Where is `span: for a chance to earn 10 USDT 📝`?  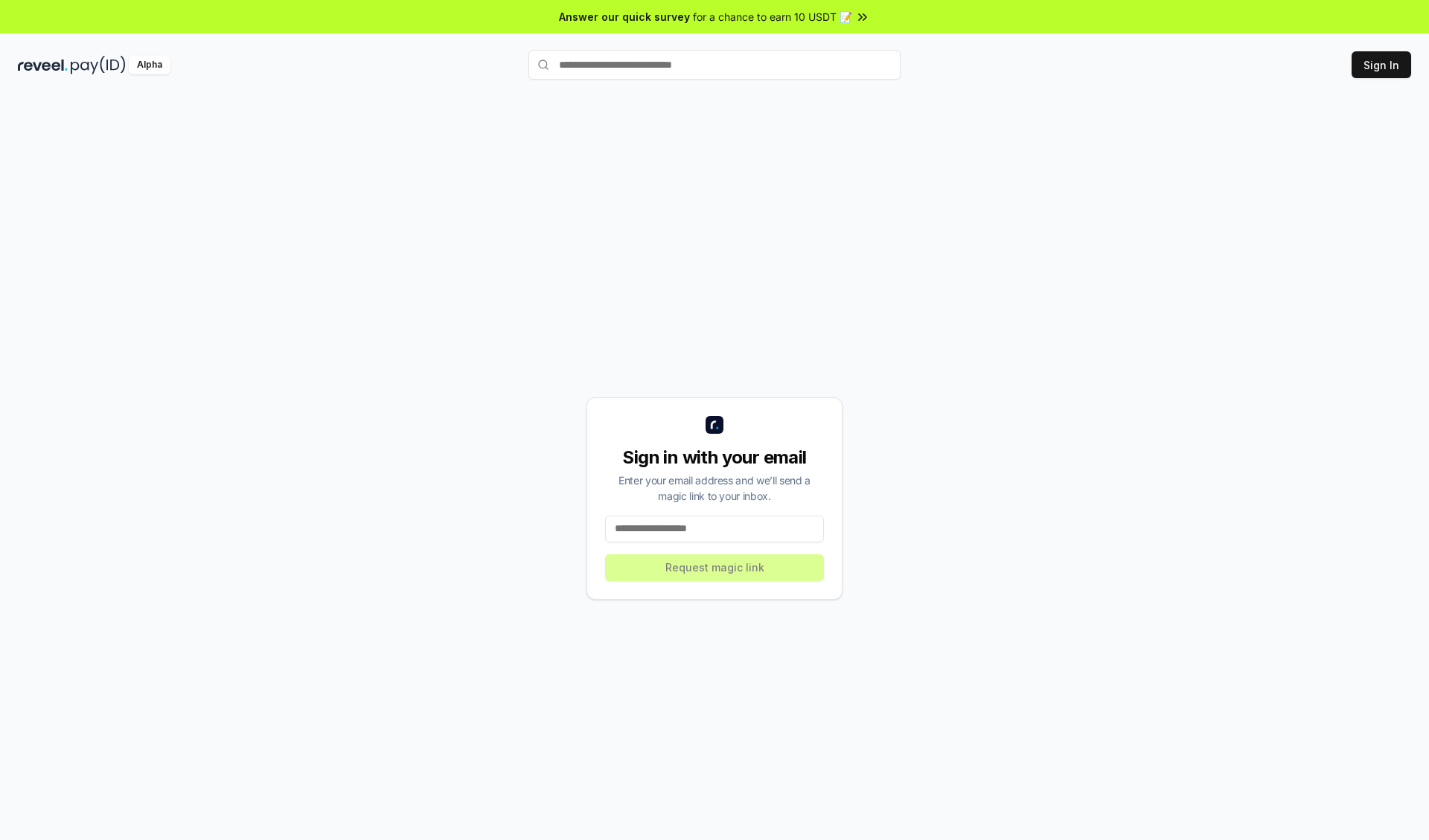
span: for a chance to earn 10 USDT 📝 is located at coordinates (772, 16).